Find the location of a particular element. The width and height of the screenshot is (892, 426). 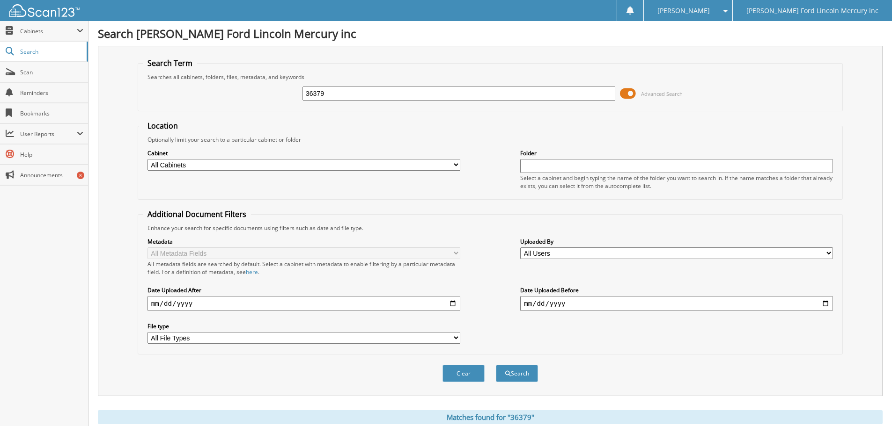

label: Uploaded By is located at coordinates (676, 241).